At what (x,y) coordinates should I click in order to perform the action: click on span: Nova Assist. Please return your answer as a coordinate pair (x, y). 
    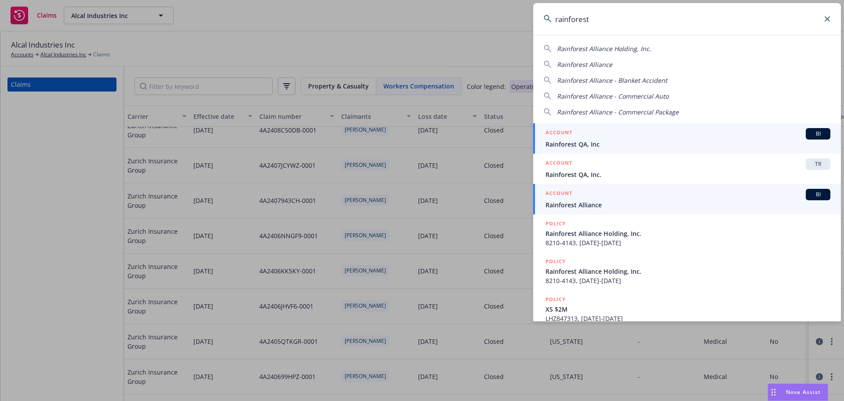
    Looking at the image, I should click on (803, 391).